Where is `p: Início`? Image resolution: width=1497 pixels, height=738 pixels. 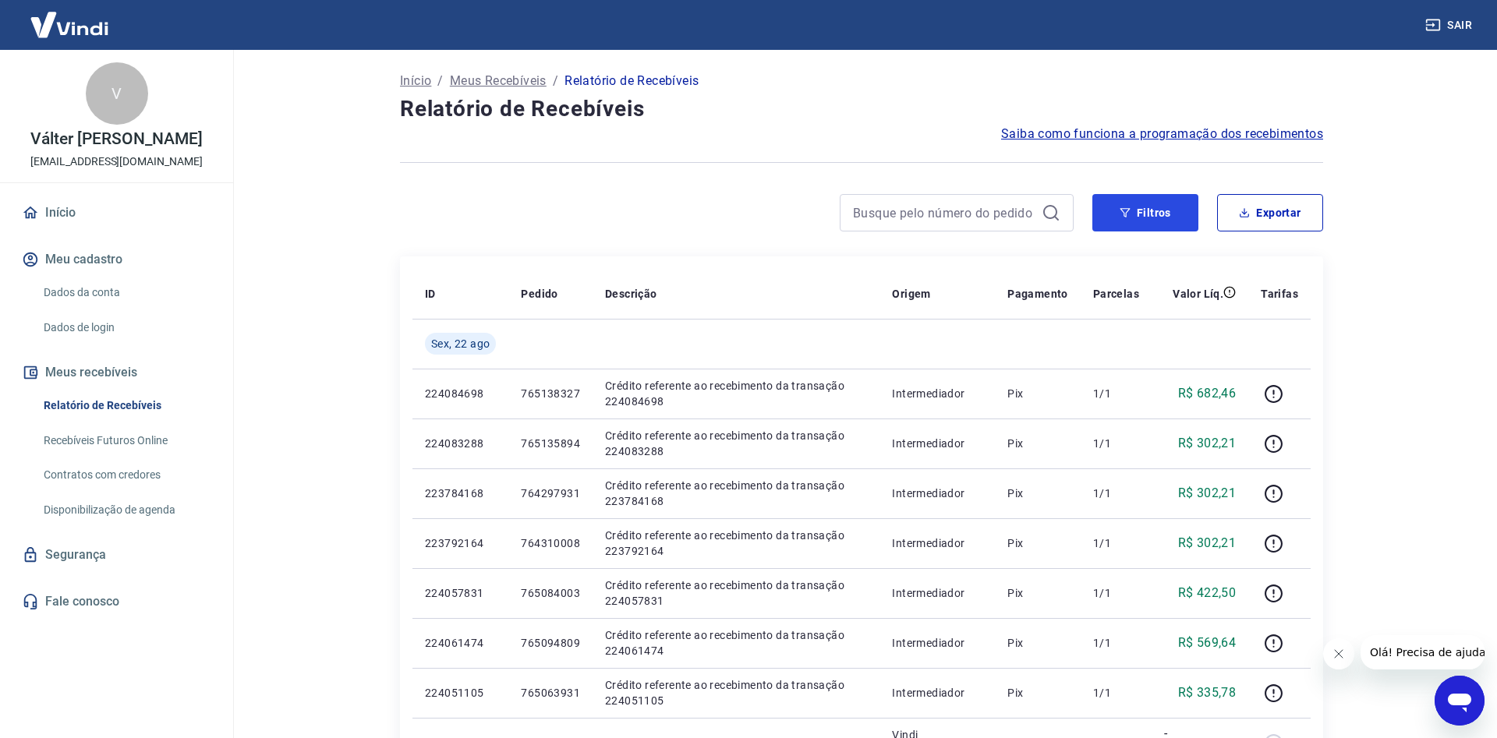 p: Início is located at coordinates (416, 81).